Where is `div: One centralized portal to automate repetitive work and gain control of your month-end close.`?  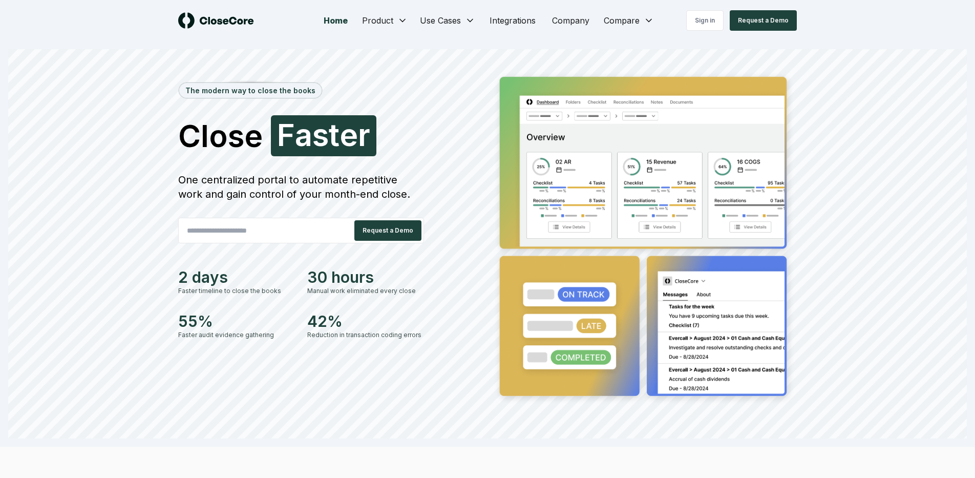
div: One centralized portal to automate repetitive work and gain control of your month-end close. is located at coordinates (301, 187).